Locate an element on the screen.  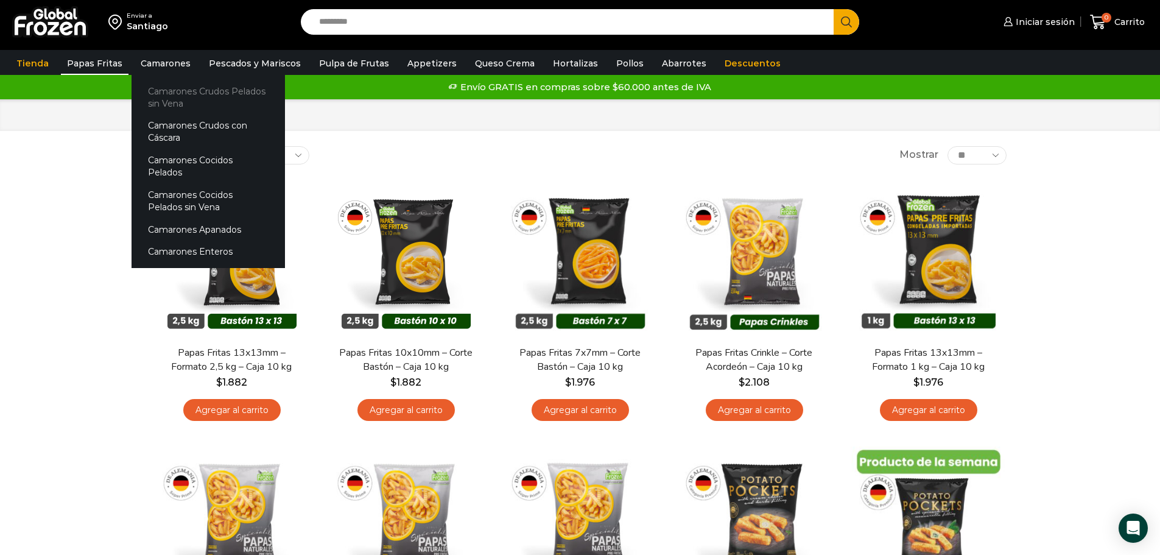
a: Agregar al carrito: “Papas Fritas 13x13mm - Formato 2,5 kg - Caja 10 kg” is located at coordinates (232, 410).